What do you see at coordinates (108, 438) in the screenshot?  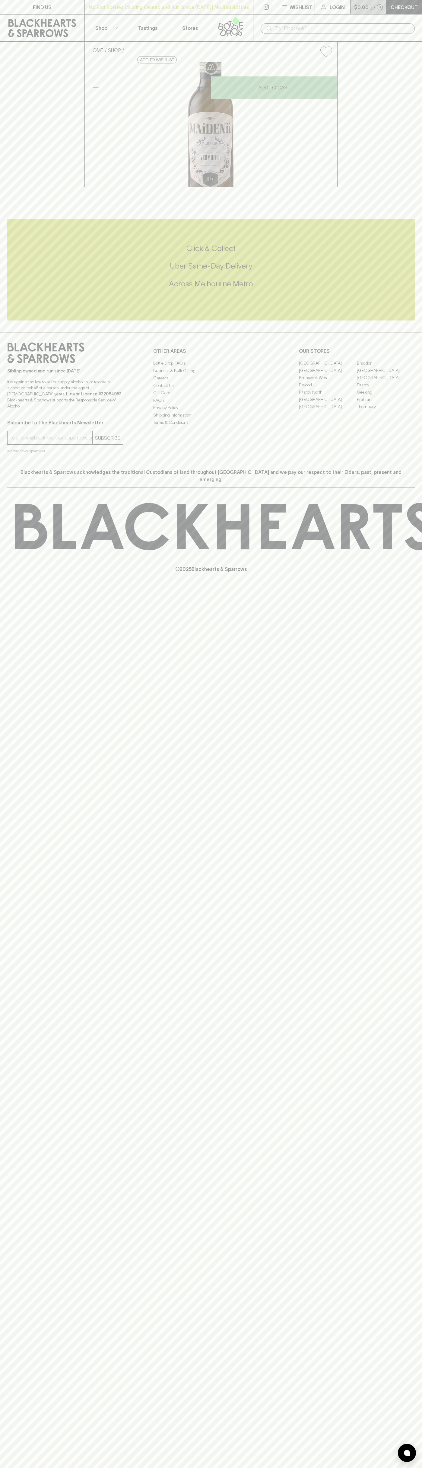 I see `button: SUBSCRIBE` at bounding box center [108, 438].